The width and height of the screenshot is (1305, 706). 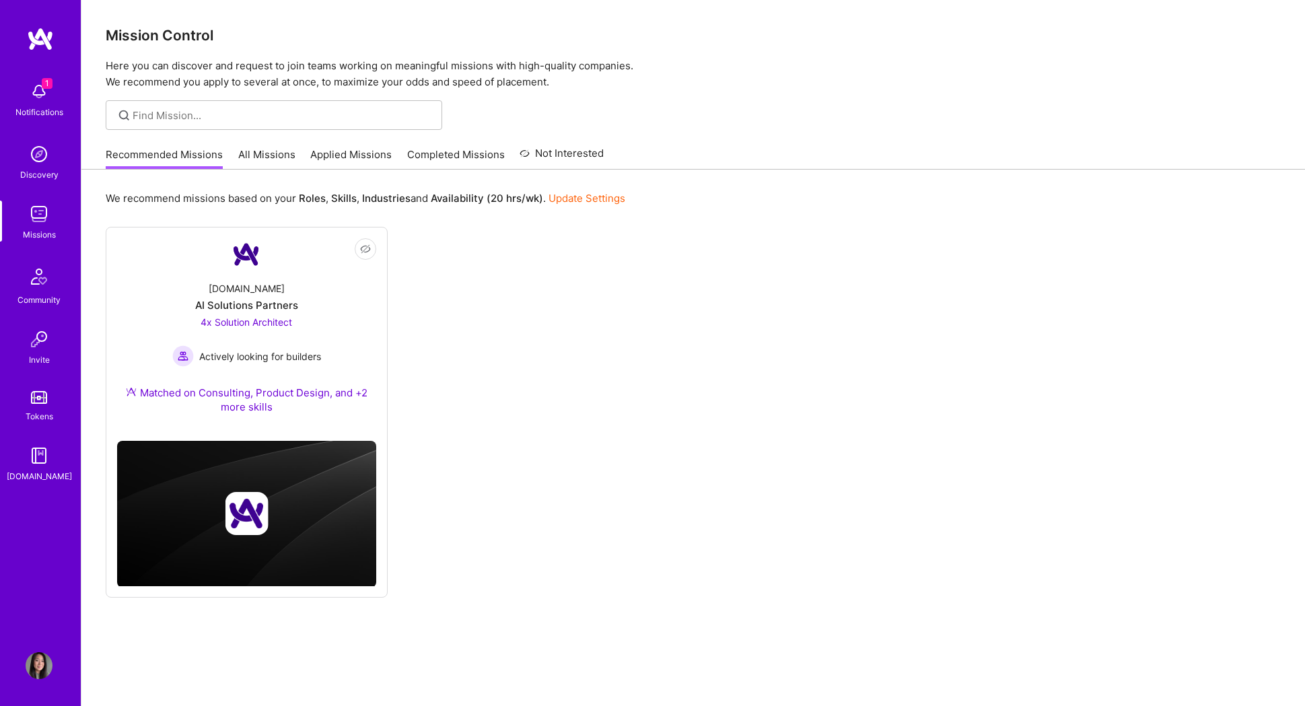 I want to click on img: User Avatar, so click(x=39, y=666).